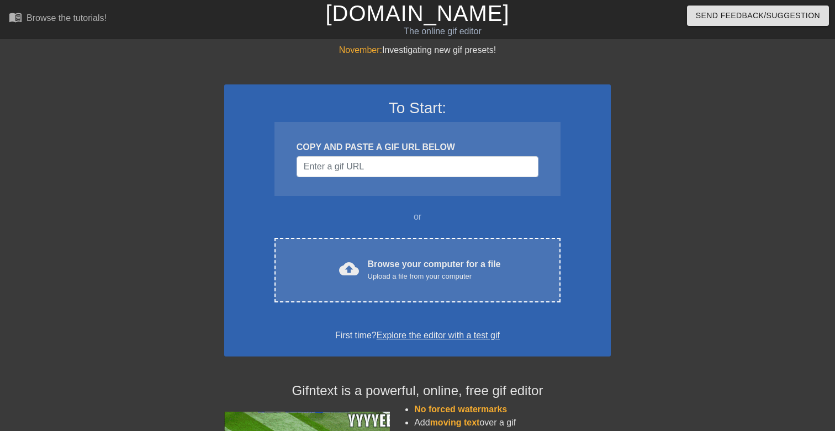  Describe the element at coordinates (418, 336) in the screenshot. I see `div: First time?` at that location.